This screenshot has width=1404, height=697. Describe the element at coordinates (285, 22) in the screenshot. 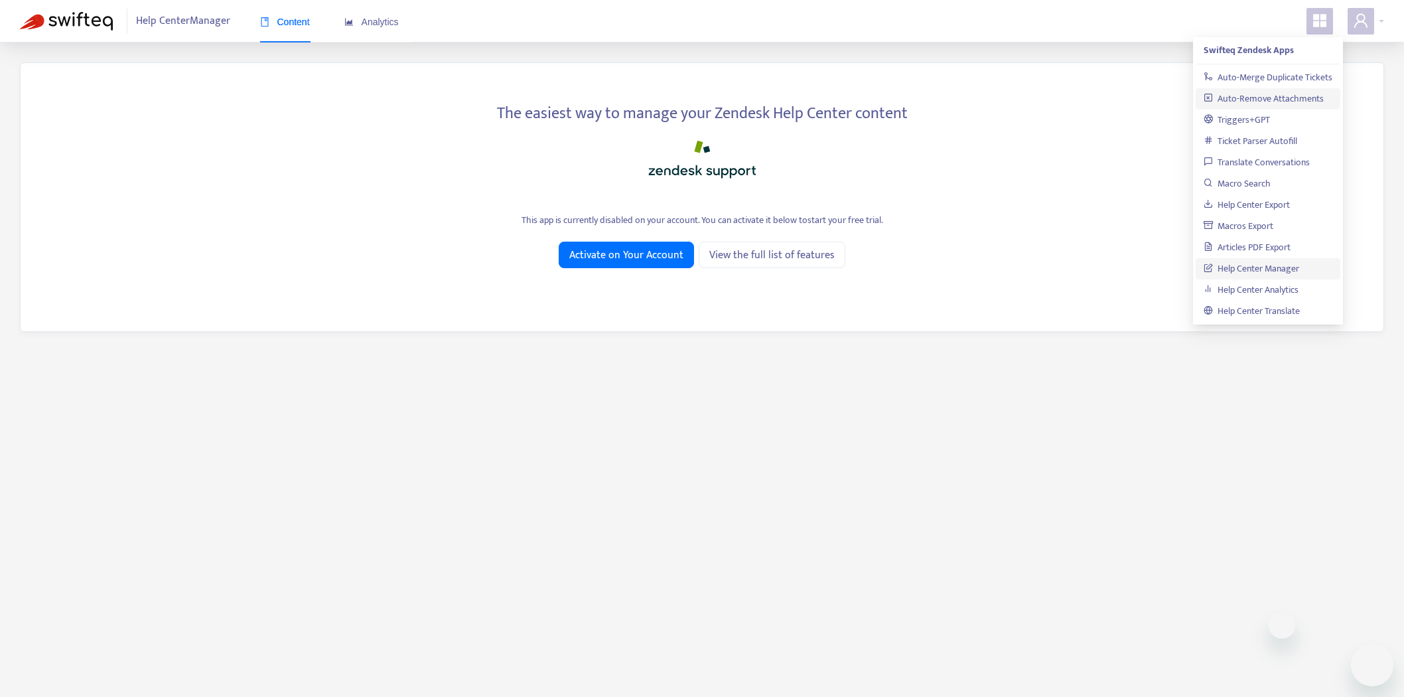

I see `span: Content` at that location.